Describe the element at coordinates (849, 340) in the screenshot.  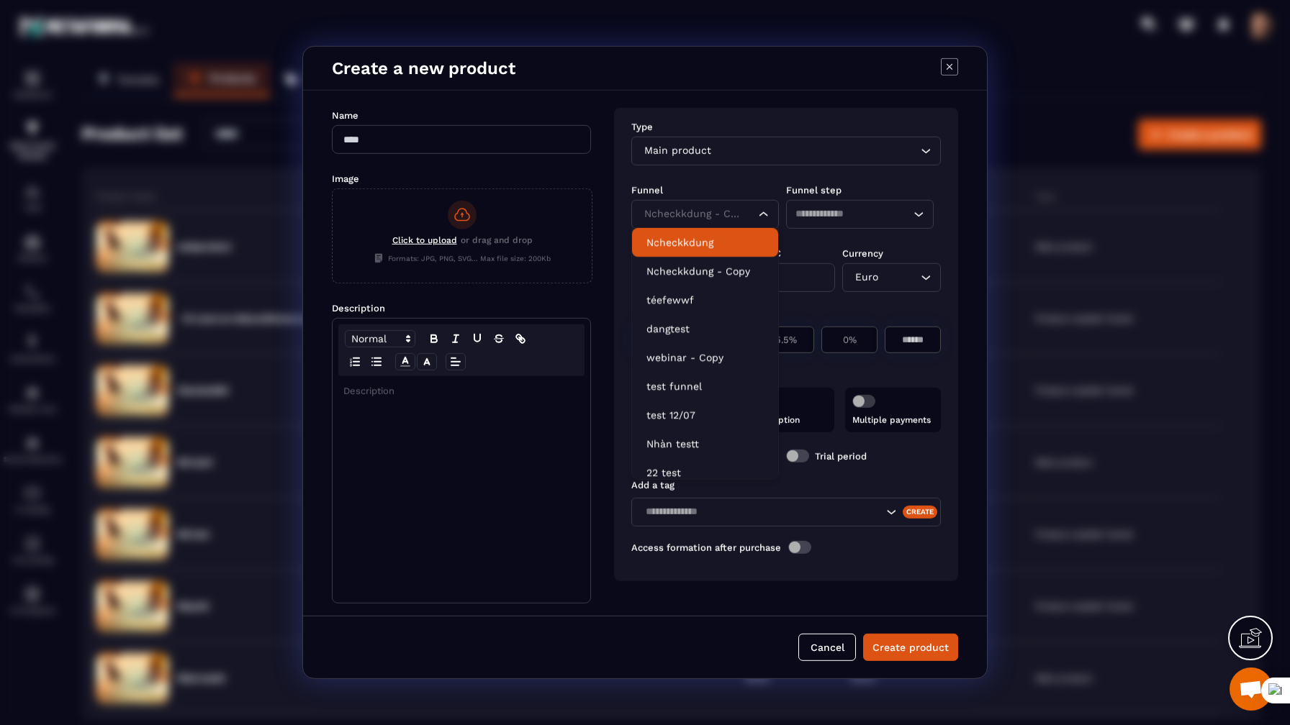
I see `p: 0%` at that location.